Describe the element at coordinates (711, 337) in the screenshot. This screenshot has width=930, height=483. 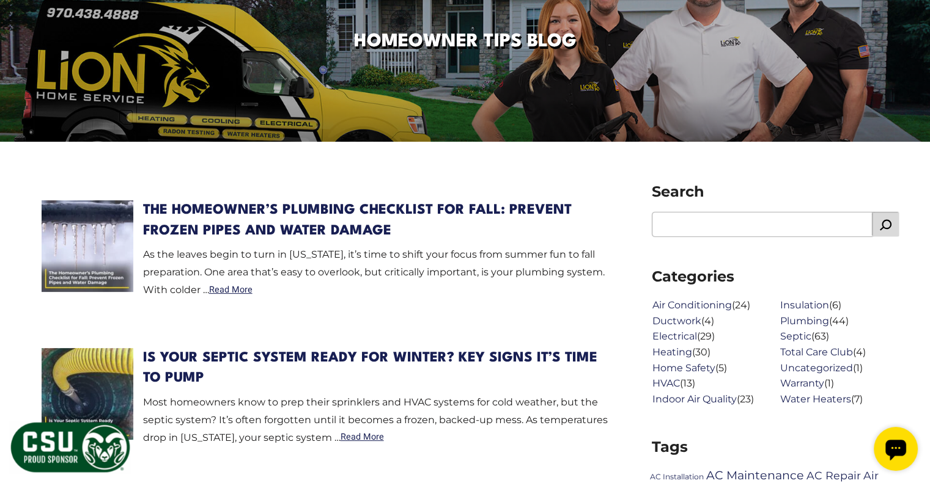
I see `li: (29)` at that location.